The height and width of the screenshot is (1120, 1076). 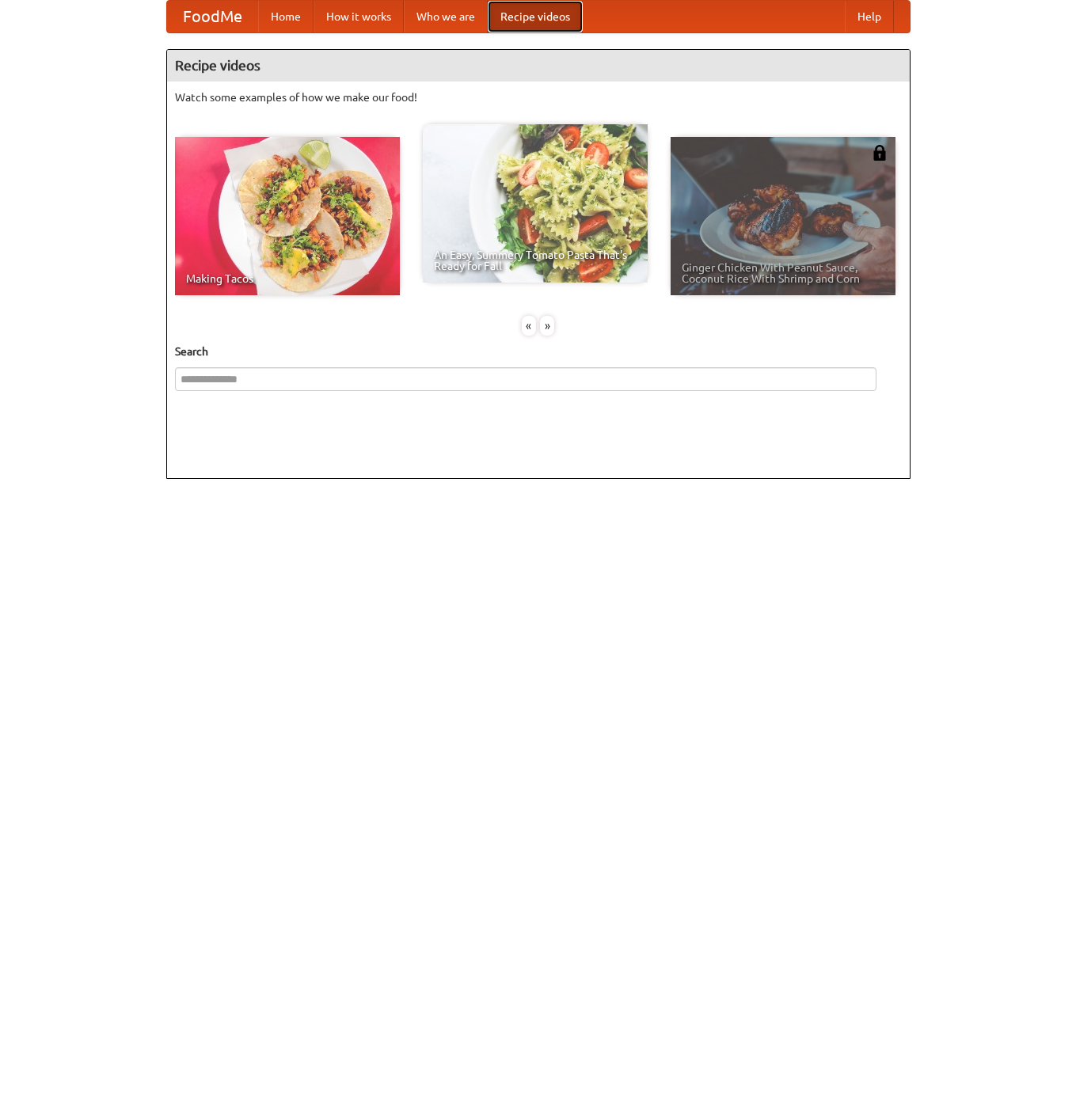 What do you see at coordinates (538, 97) in the screenshot?
I see `p: Watch some examples of how we make our food!` at bounding box center [538, 97].